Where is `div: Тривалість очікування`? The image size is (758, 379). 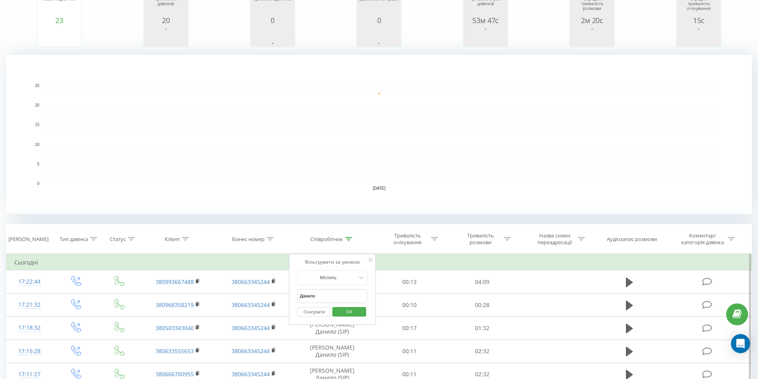 div: Тривалість очікування is located at coordinates (407, 239).